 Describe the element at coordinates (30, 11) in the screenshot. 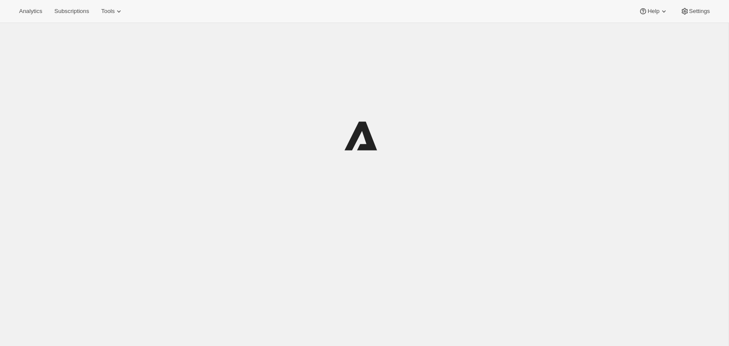

I see `button: Analytics` at that location.